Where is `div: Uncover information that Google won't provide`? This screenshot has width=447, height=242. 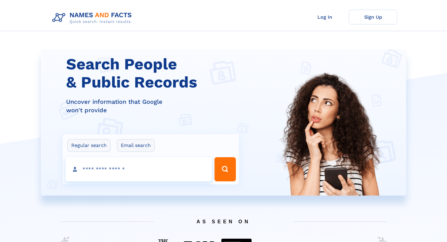
div: Uncover information that Google won't provide is located at coordinates (154, 106).